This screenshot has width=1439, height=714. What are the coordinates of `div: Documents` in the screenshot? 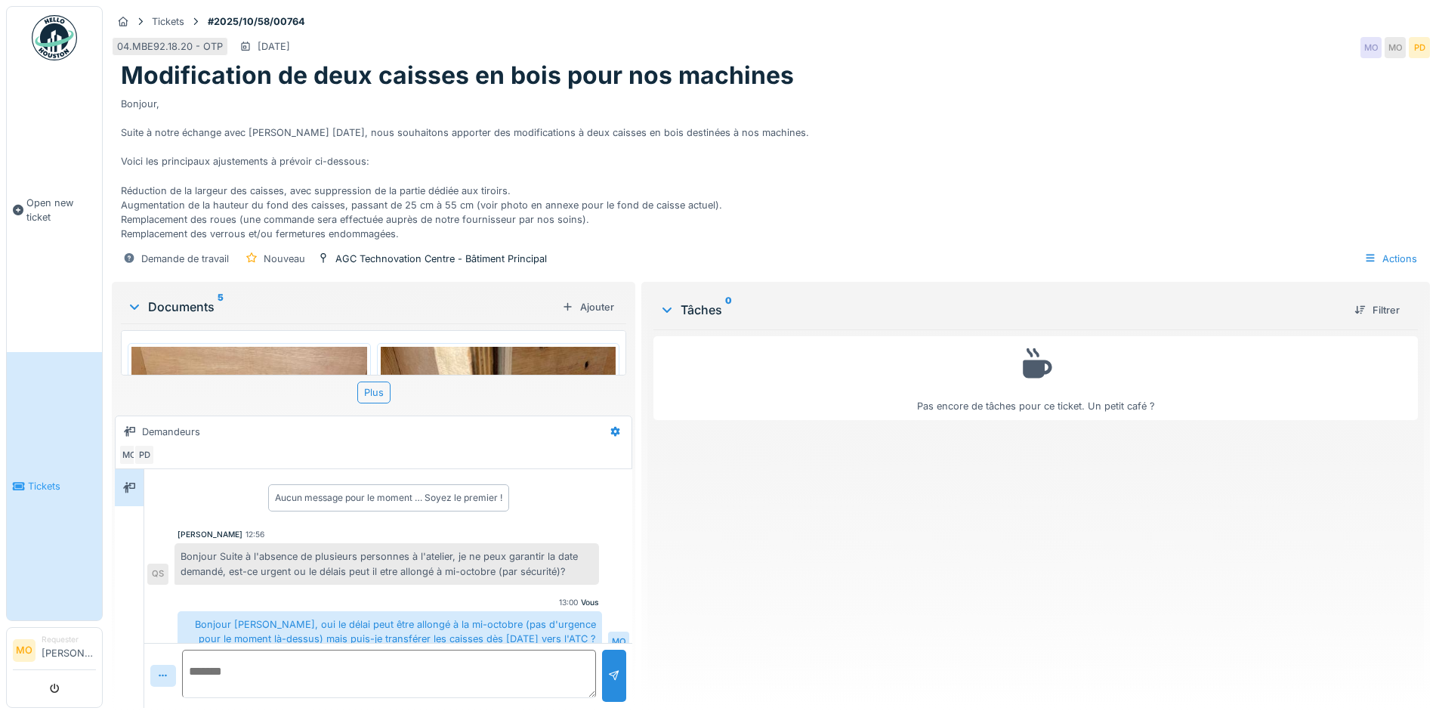 It's located at (341, 307).